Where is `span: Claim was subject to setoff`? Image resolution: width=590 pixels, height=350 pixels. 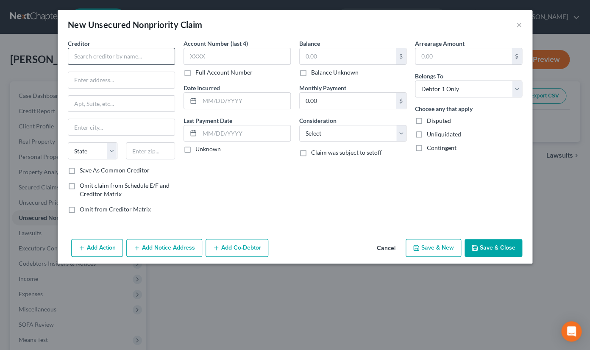 span: Claim was subject to setoff is located at coordinates (347, 152).